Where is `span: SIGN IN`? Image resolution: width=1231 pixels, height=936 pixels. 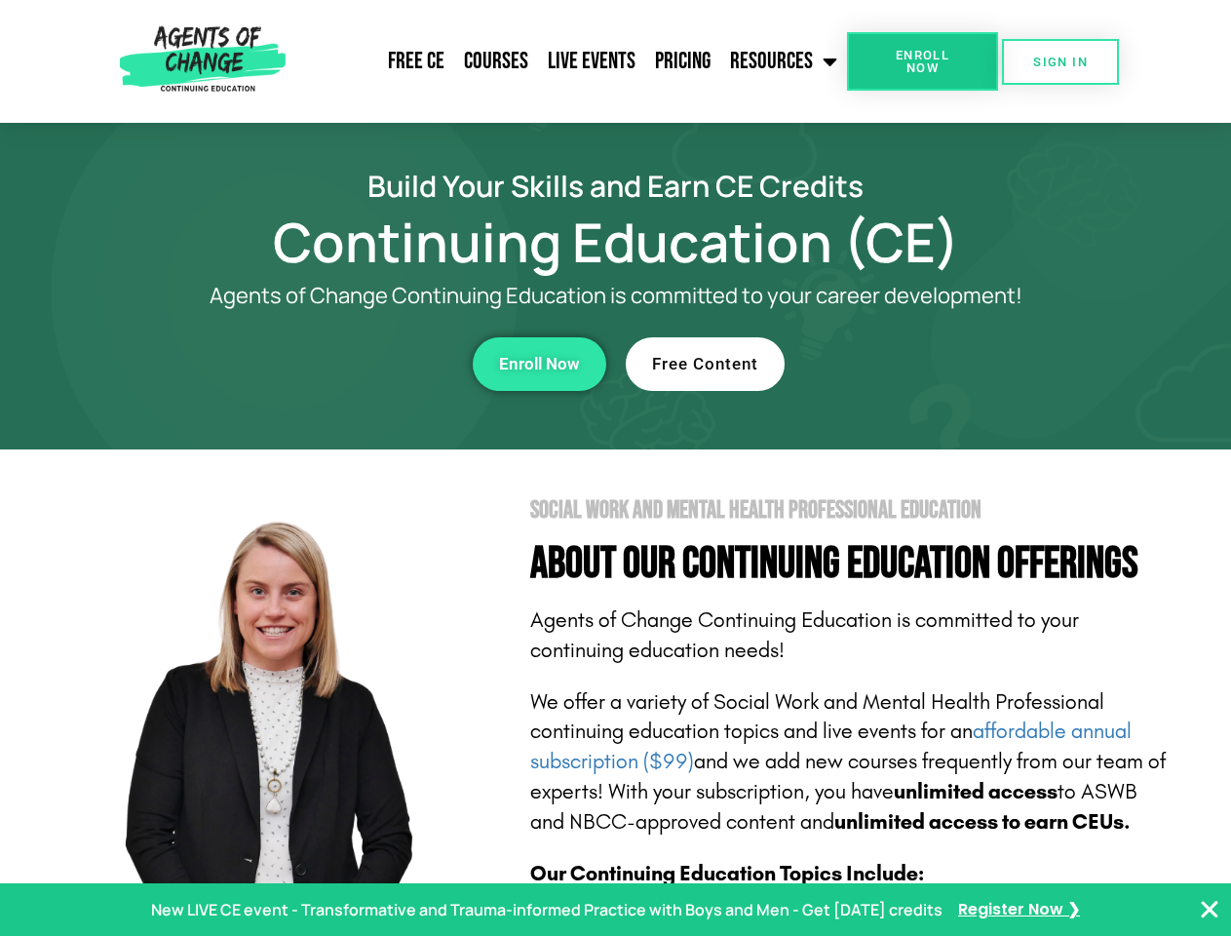
span: SIGN IN is located at coordinates (1061, 61).